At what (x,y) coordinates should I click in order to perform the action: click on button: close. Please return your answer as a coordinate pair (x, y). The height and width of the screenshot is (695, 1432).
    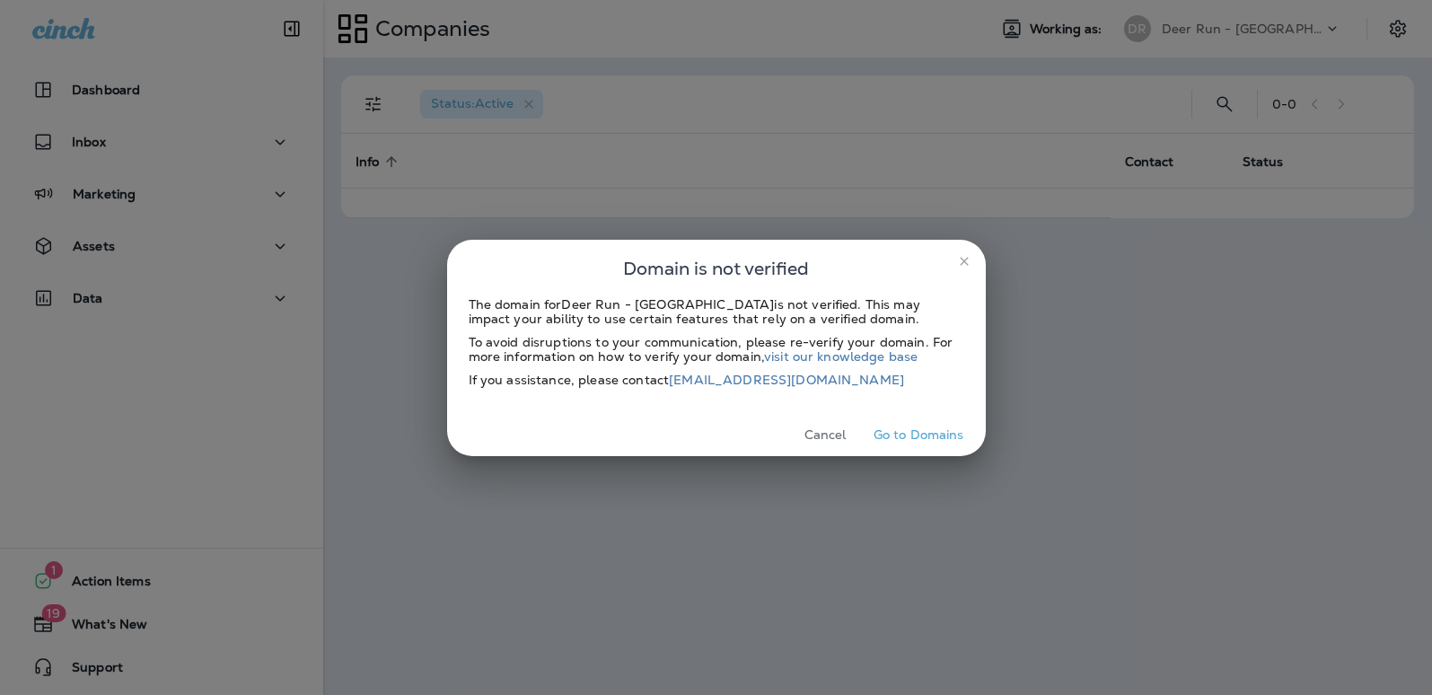
    Looking at the image, I should click on (964, 261).